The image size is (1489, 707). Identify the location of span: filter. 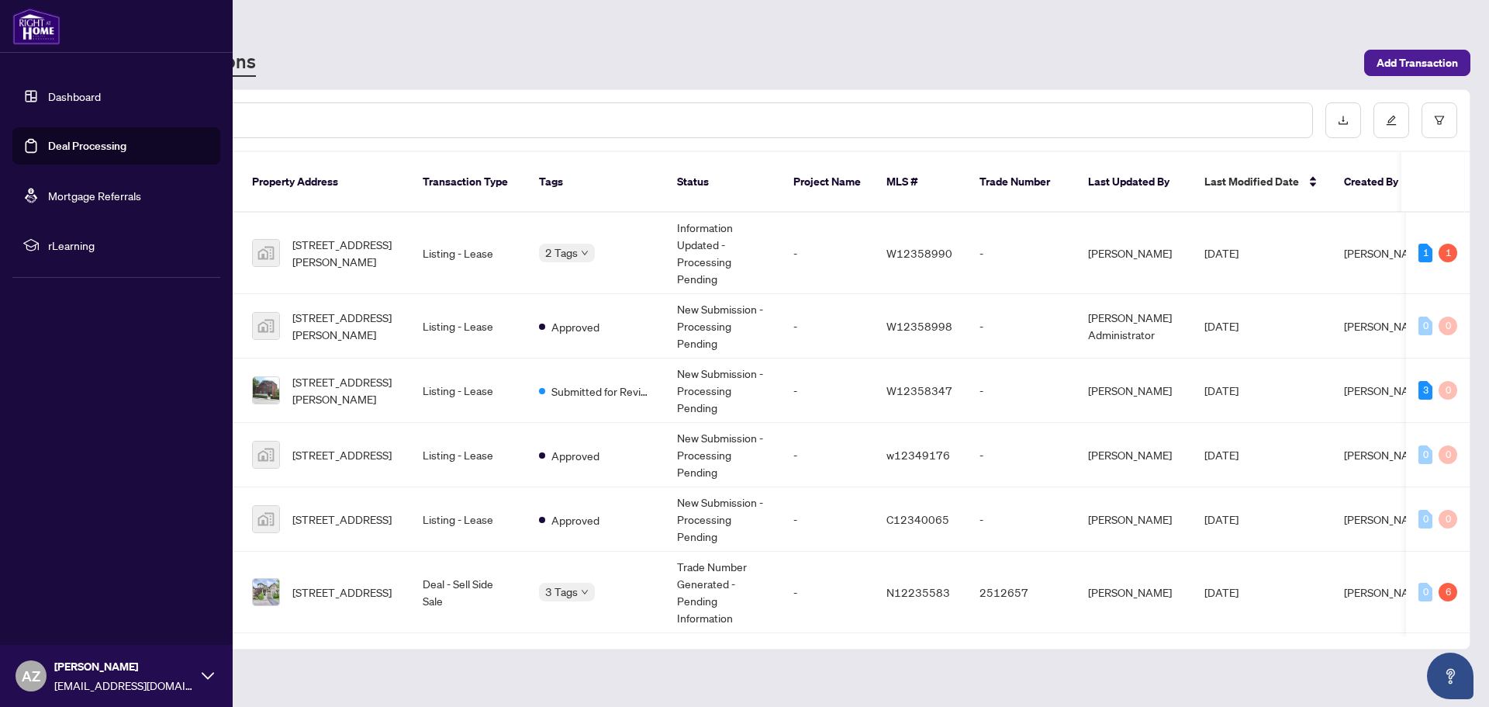
(1440, 120).